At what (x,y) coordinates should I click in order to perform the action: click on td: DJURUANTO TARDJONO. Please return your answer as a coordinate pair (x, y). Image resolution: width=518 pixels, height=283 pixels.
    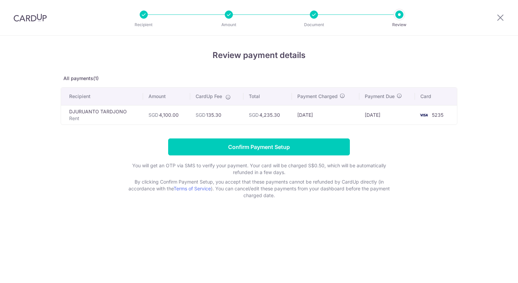
    Looking at the image, I should click on (102, 115).